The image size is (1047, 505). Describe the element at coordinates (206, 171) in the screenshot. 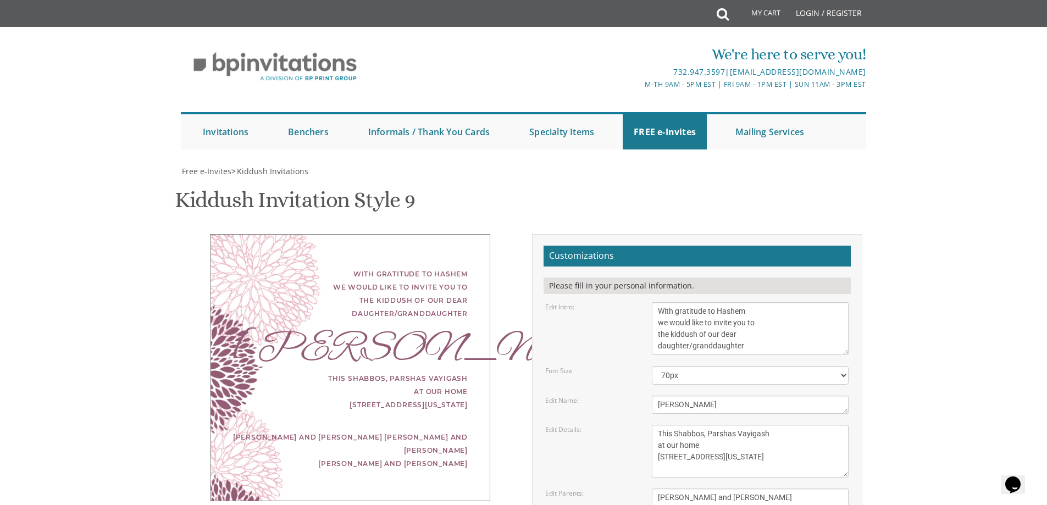

I see `a: Free e-Invites` at that location.